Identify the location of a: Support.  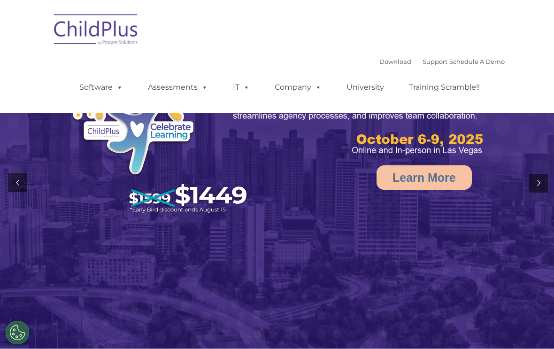
(435, 62).